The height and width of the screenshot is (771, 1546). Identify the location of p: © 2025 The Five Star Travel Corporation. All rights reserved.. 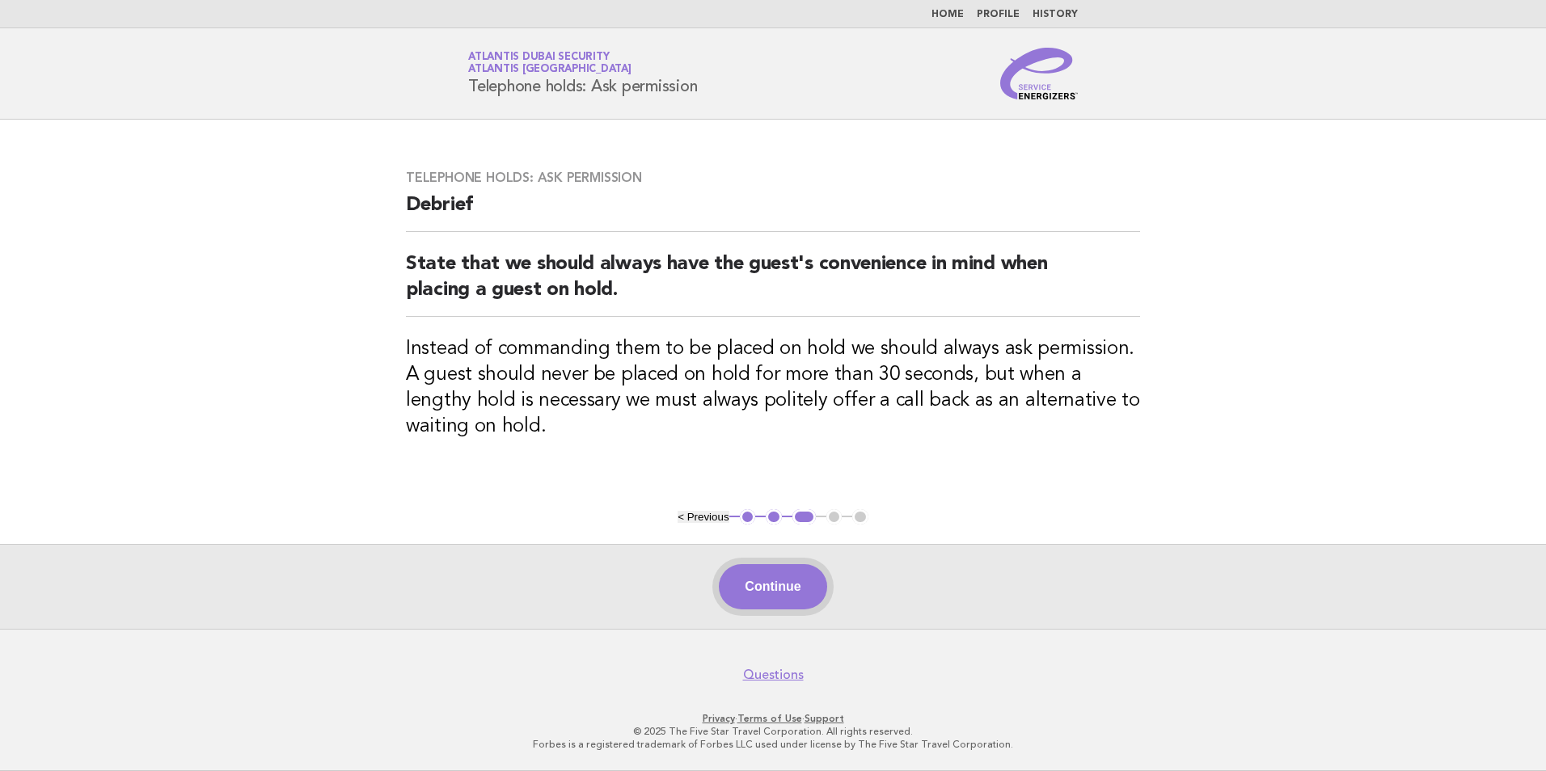
(773, 732).